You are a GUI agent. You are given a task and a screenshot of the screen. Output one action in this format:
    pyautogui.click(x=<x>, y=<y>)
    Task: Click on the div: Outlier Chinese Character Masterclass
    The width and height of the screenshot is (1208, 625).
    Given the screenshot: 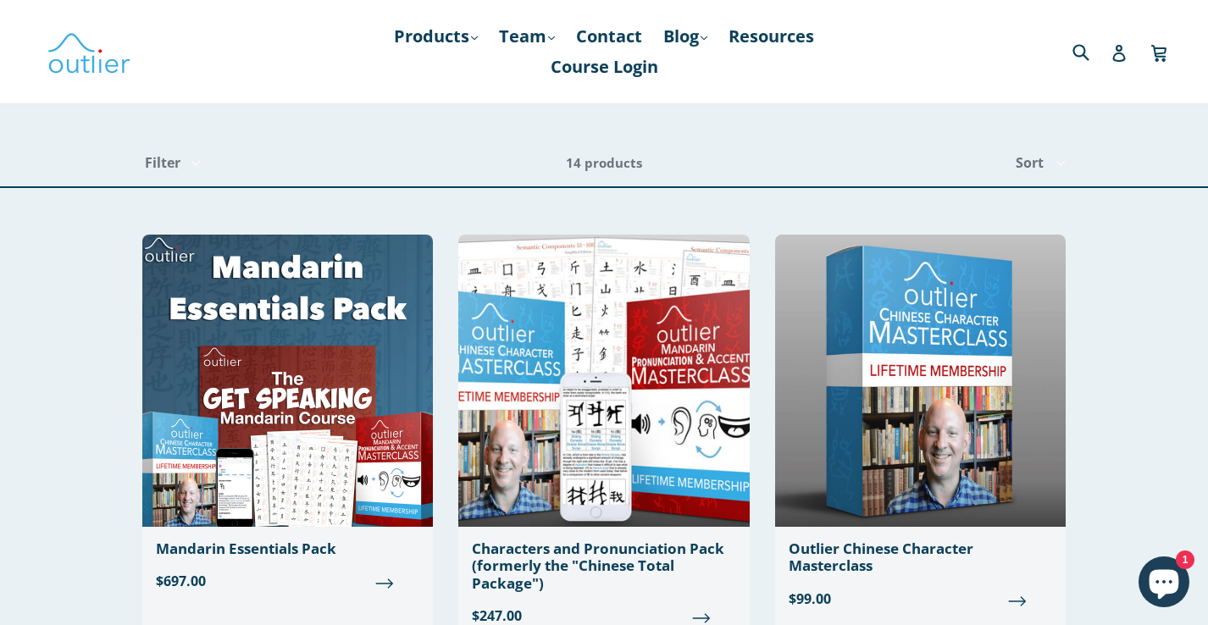 What is the action you would take?
    pyautogui.click(x=920, y=557)
    